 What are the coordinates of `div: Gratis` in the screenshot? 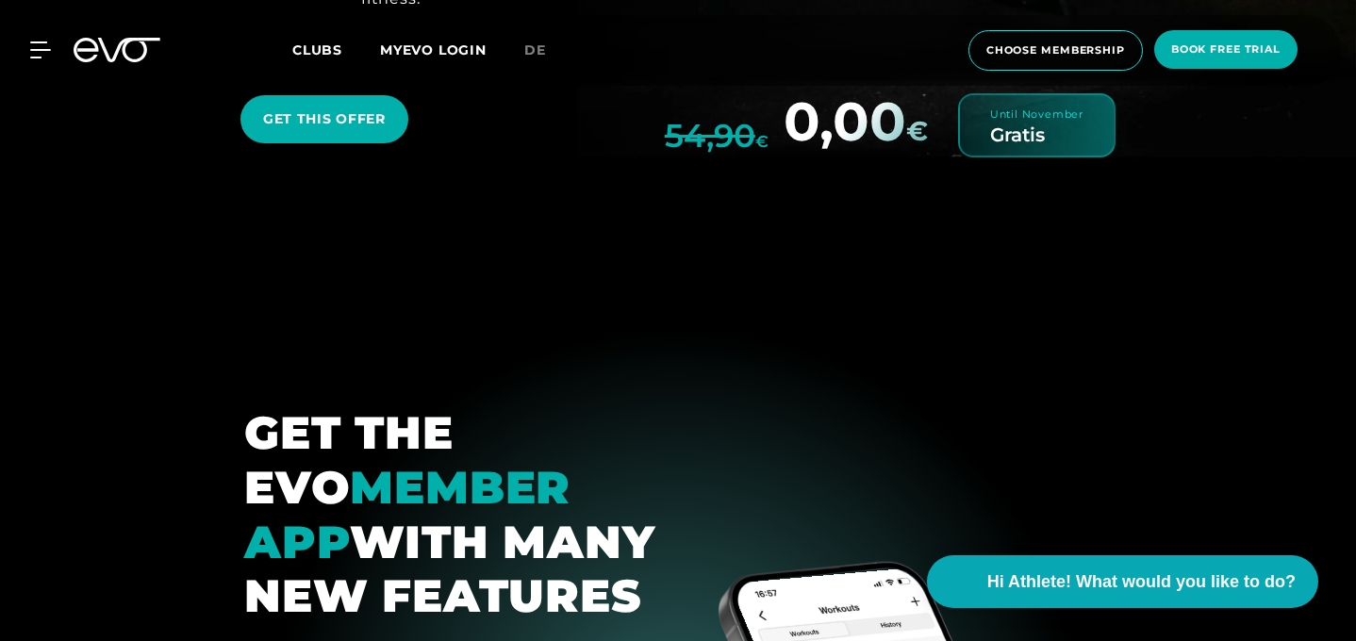 It's located at (1018, 135).